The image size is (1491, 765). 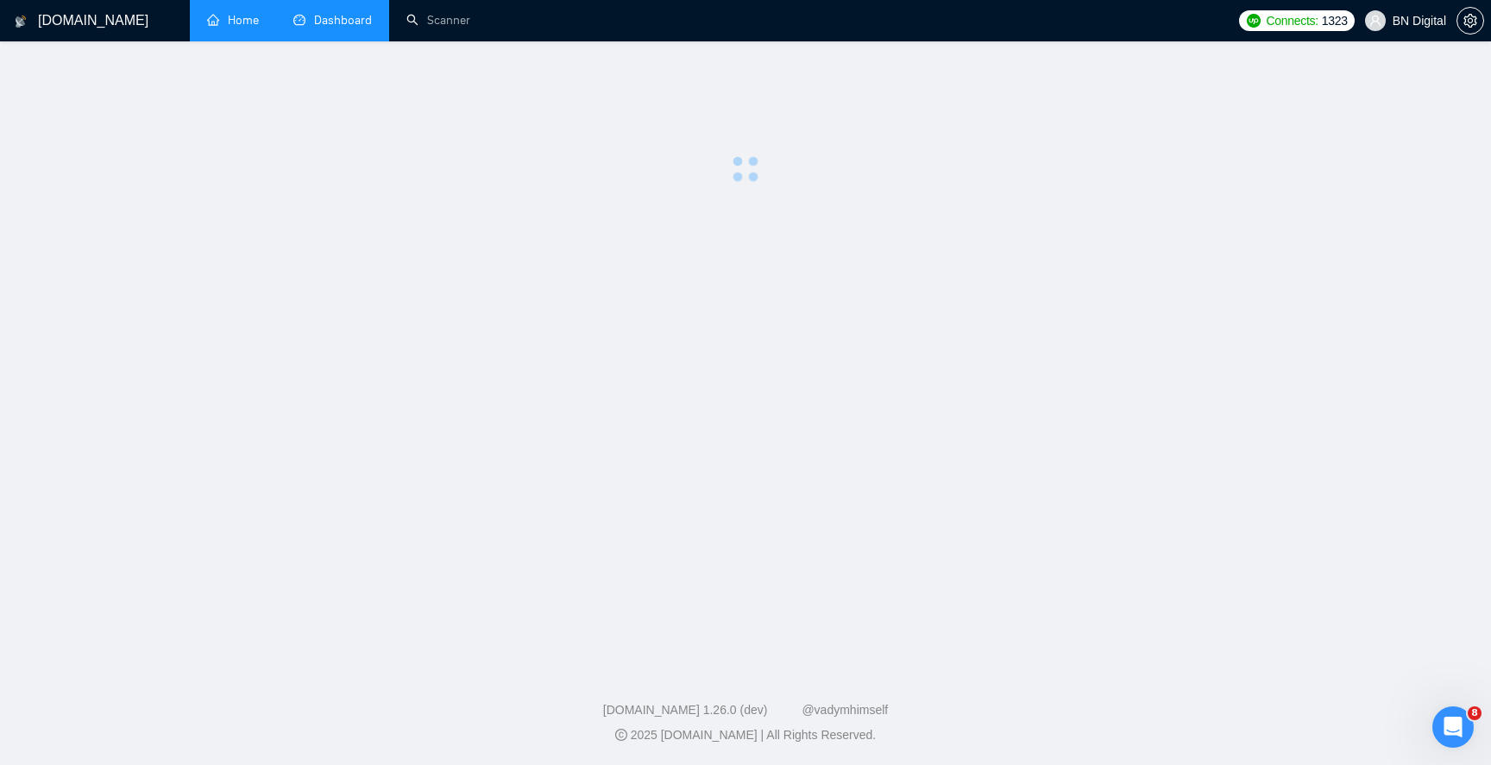 I want to click on a: @vadymhimself, so click(x=845, y=710).